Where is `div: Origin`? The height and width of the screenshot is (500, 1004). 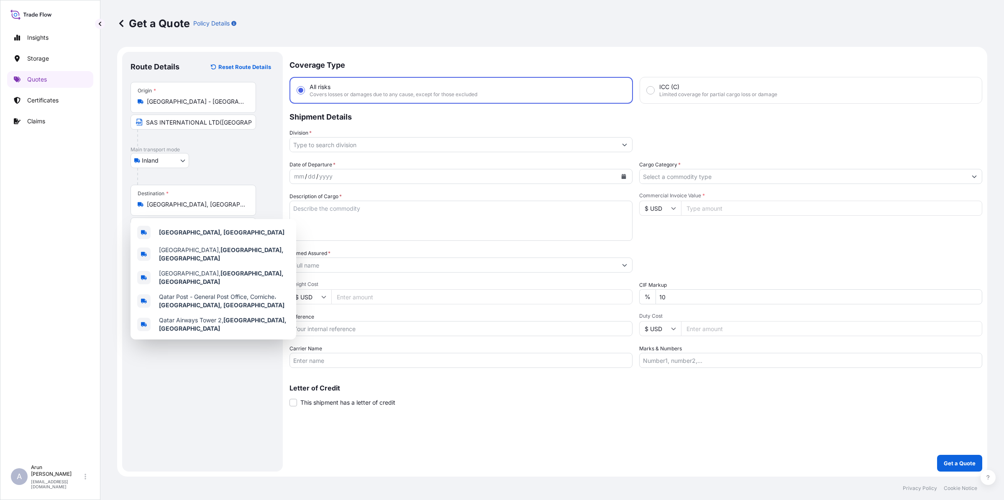 div: Origin is located at coordinates (147, 91).